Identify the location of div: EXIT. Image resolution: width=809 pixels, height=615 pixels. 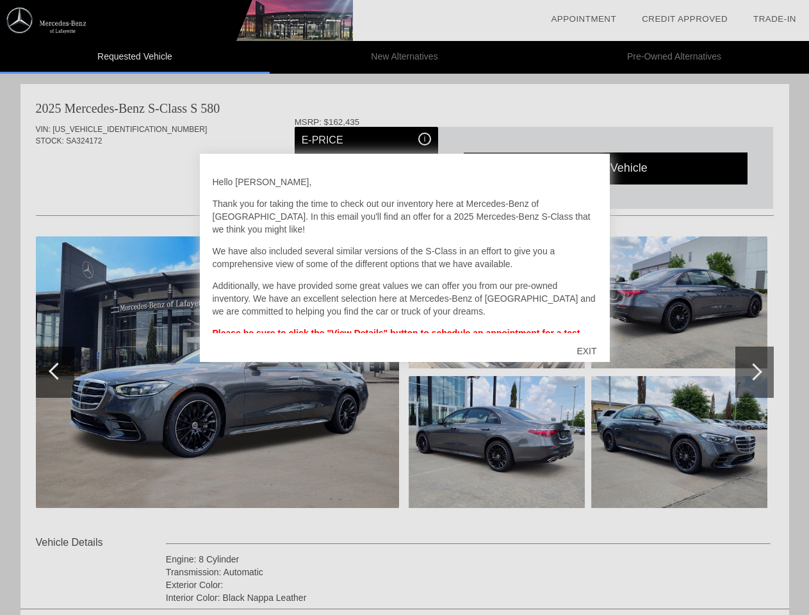
(586, 351).